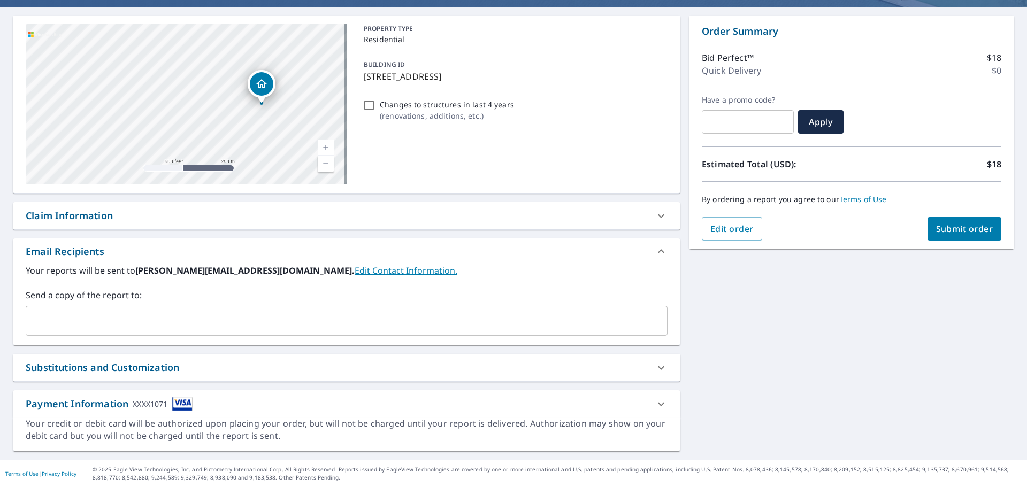  What do you see at coordinates (406, 271) in the screenshot?
I see `a: EditContactInfo` at bounding box center [406, 271].